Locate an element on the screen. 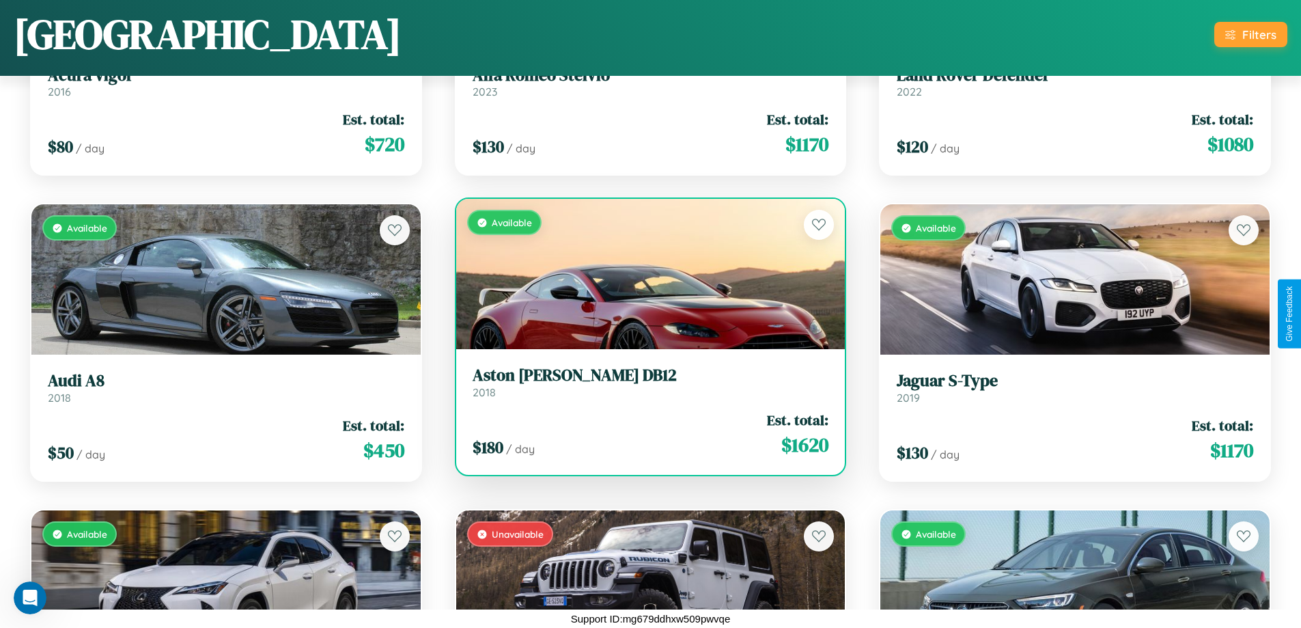  a: Alfa Romeo Stelvio2023 is located at coordinates (651, 82).